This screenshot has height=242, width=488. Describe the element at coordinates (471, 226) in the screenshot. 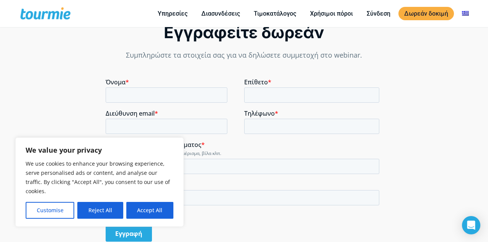

I see `div: Open Intercom Messenger` at that location.